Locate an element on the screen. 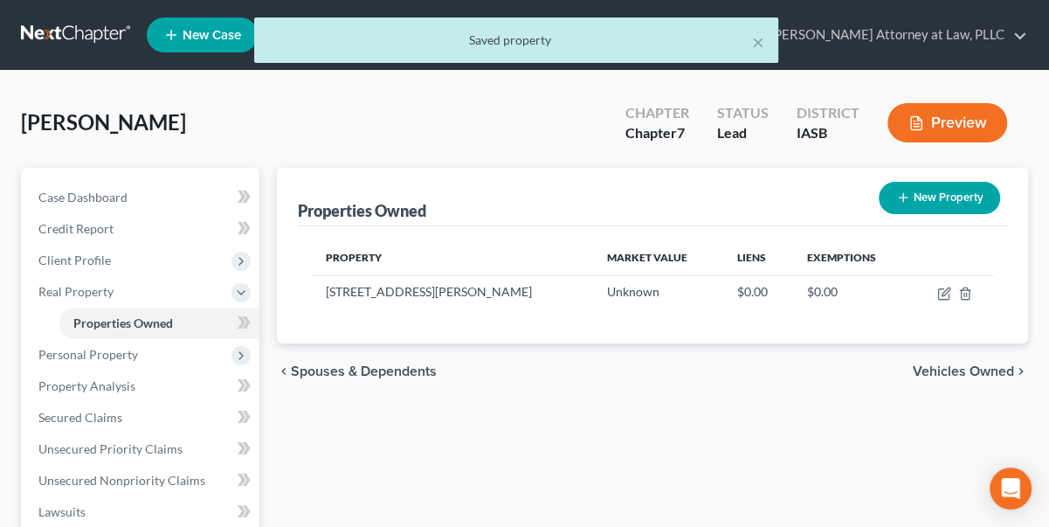 This screenshot has width=1049, height=527. button: New Property is located at coordinates (939, 197).